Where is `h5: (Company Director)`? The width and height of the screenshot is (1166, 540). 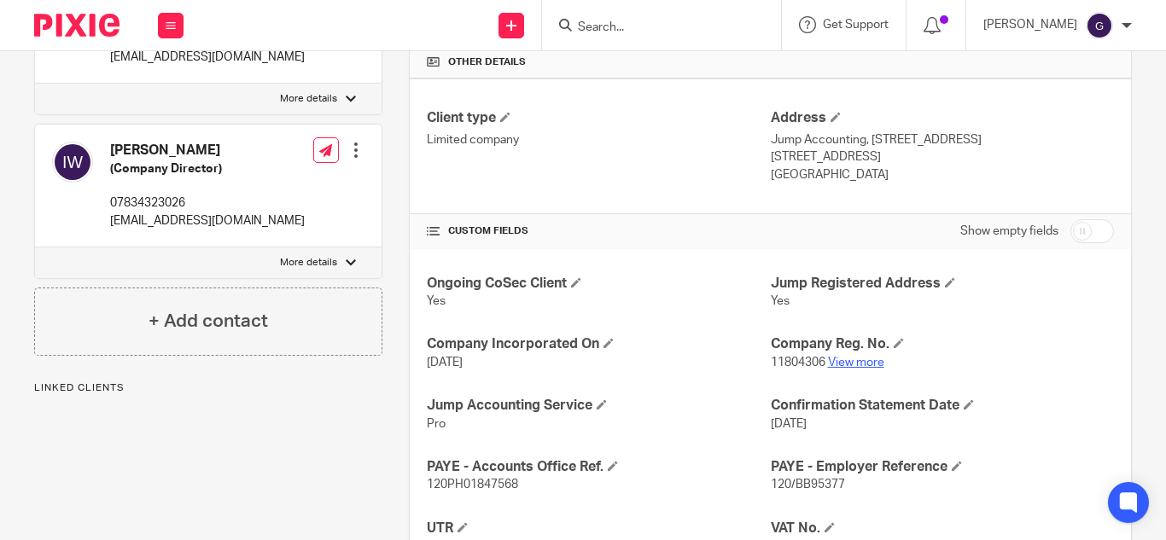
h5: (Company Director) is located at coordinates (207, 169).